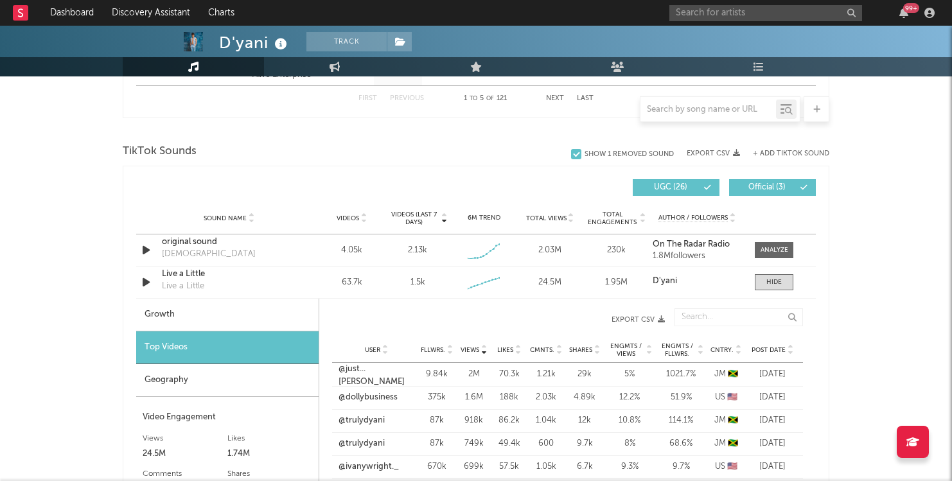 The image size is (952, 481). I want to click on a: @ivanywright._, so click(369, 467).